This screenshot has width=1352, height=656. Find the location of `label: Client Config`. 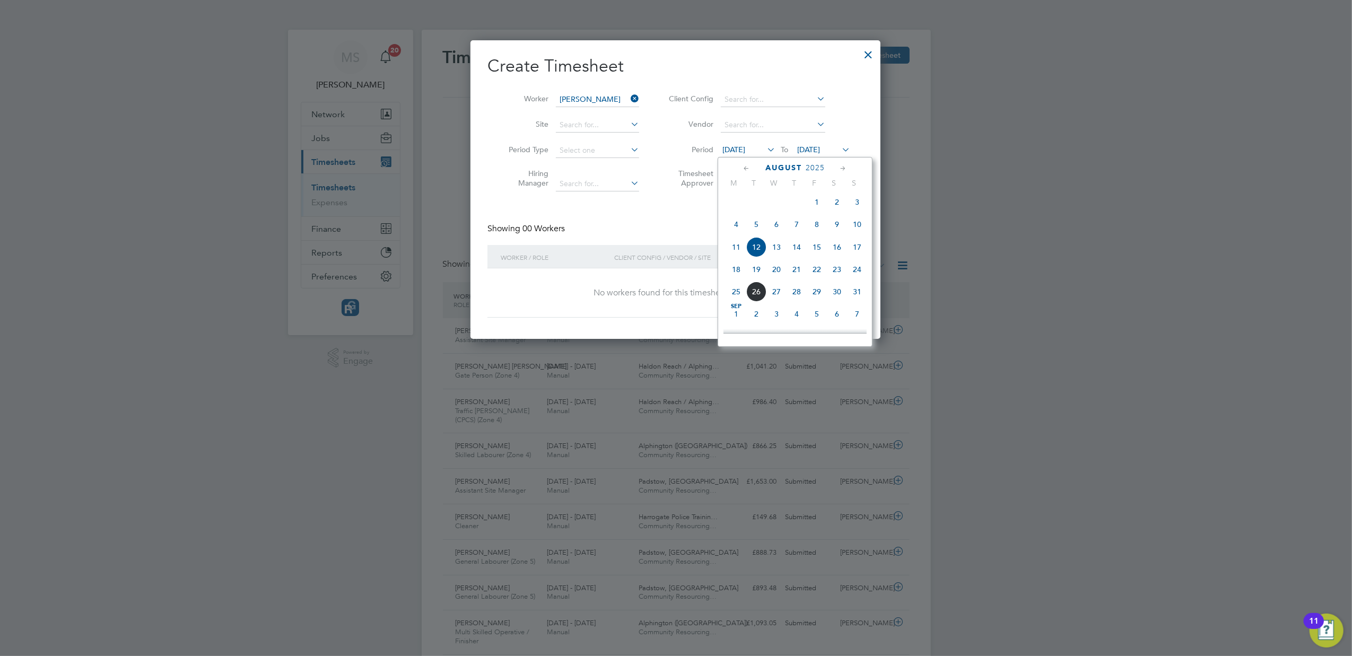

label: Client Config is located at coordinates (689, 99).